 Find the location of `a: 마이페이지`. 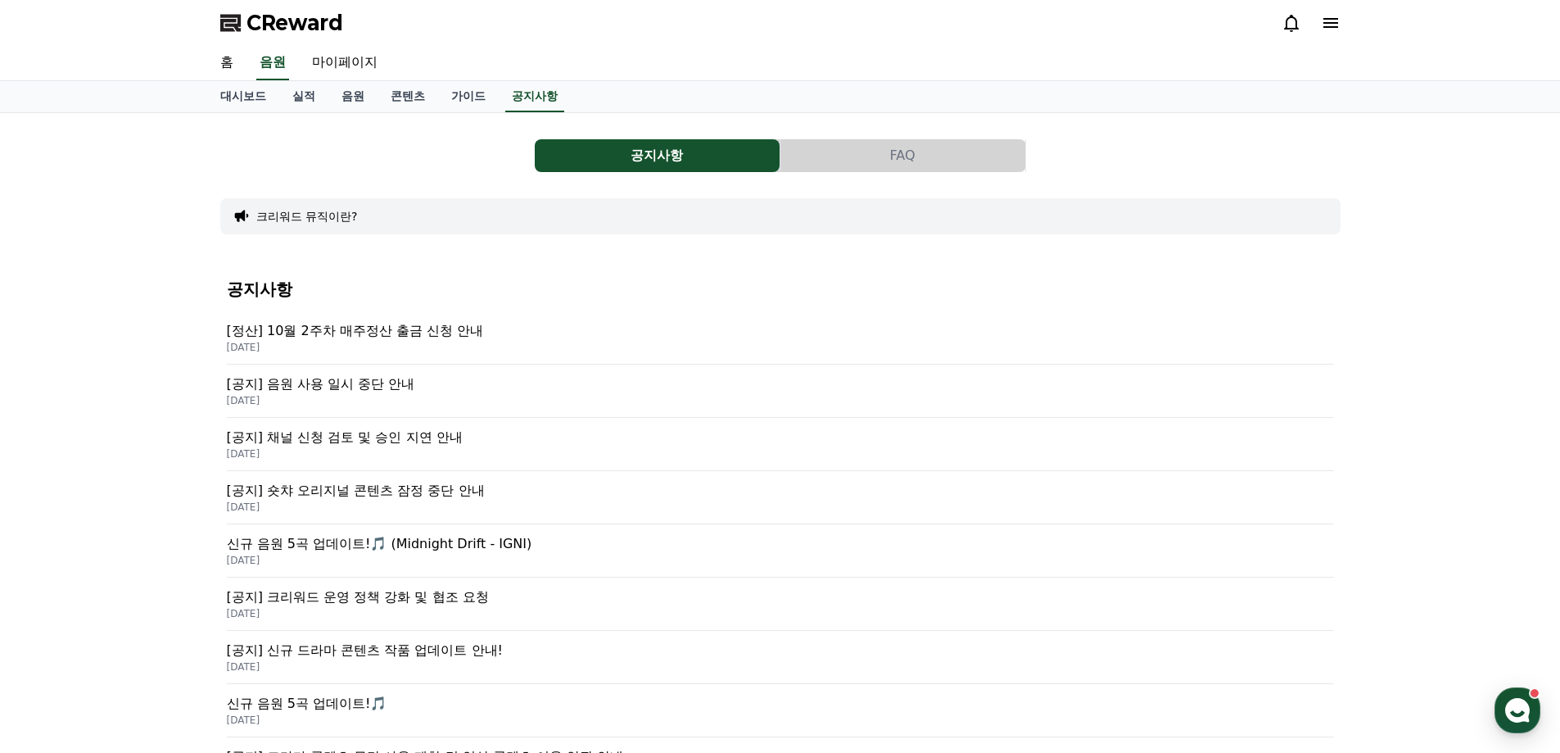

a: 마이페이지 is located at coordinates (345, 63).